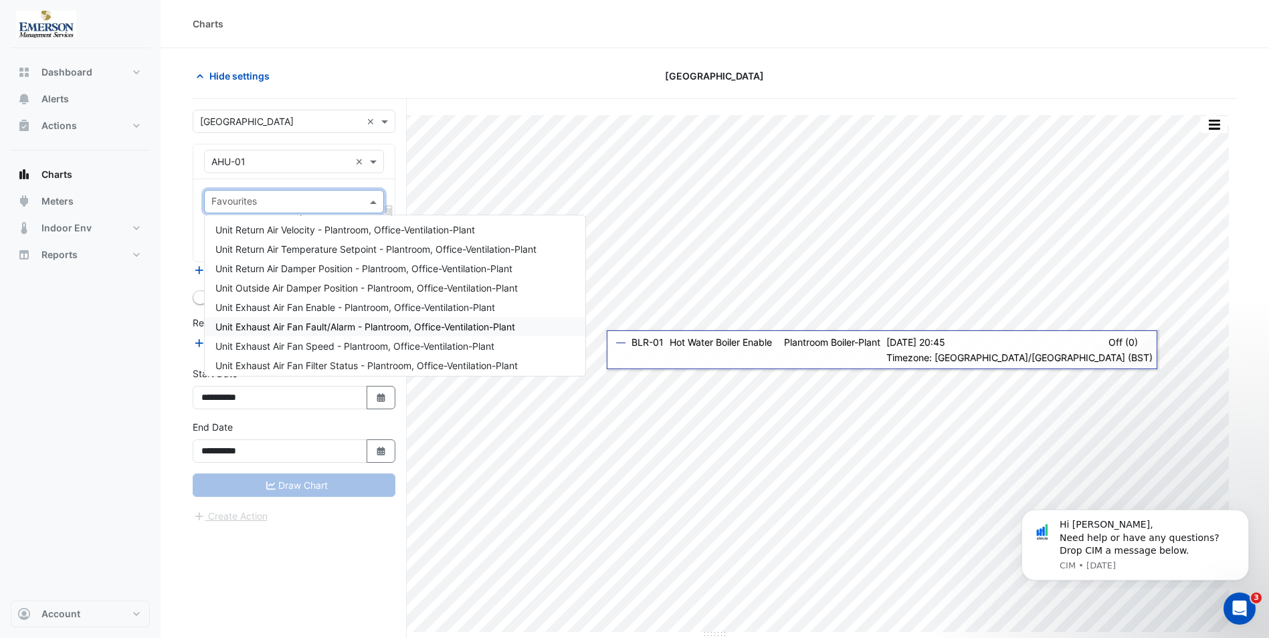  I want to click on span: Indoor Env, so click(66, 228).